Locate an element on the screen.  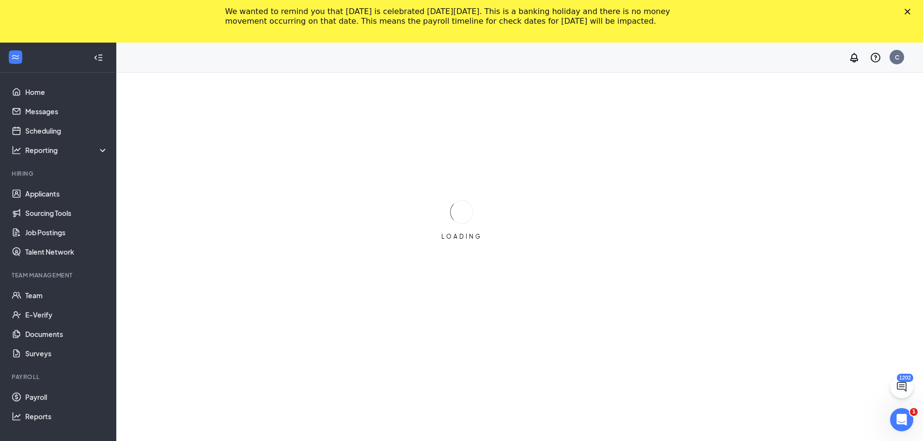
div: Hiring is located at coordinates (59, 173).